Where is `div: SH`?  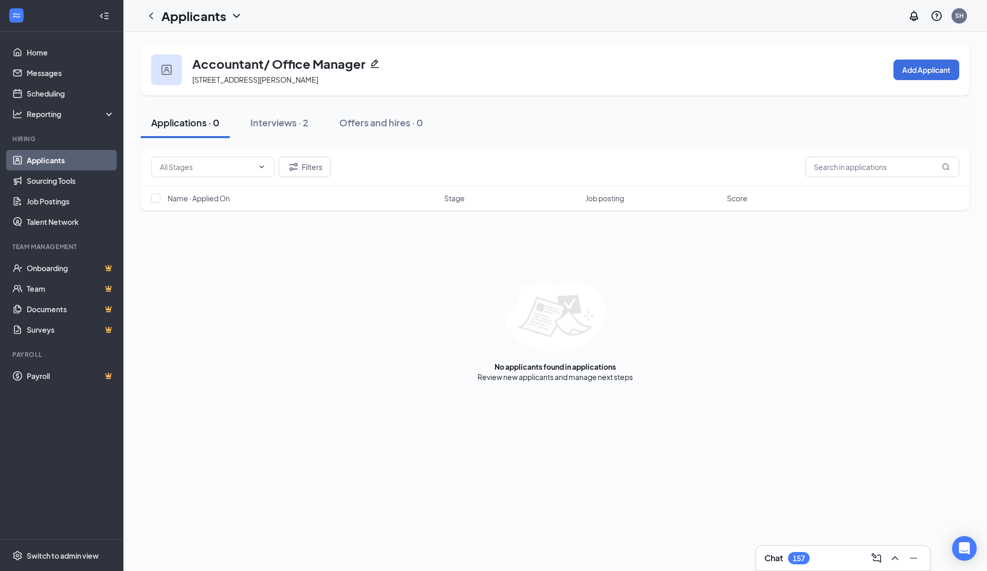
div: SH is located at coordinates (959, 15).